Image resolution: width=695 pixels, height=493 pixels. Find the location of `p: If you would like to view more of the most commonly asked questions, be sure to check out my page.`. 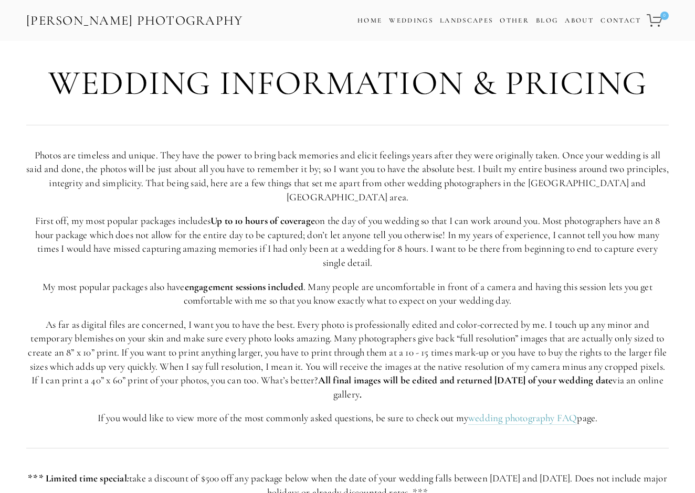

p: If you would like to view more of the most commonly asked questions, be sure to check out my page. is located at coordinates (347, 418).